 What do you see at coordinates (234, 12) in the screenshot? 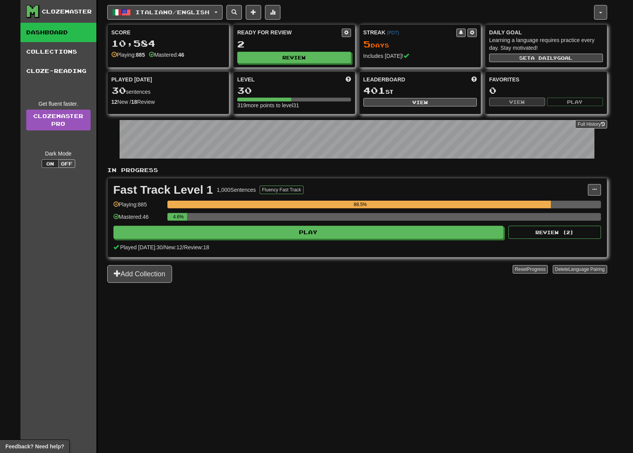
I see `button: Search sentences` at bounding box center [234, 12].